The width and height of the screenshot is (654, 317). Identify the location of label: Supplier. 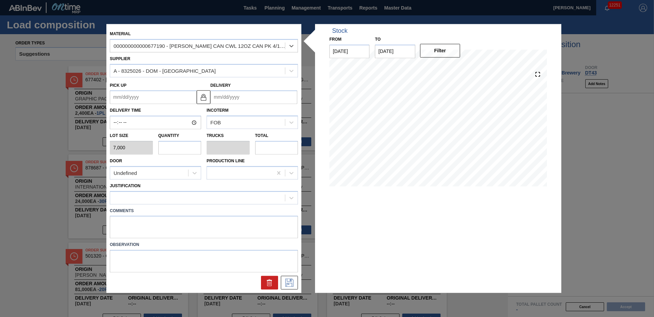
(120, 59).